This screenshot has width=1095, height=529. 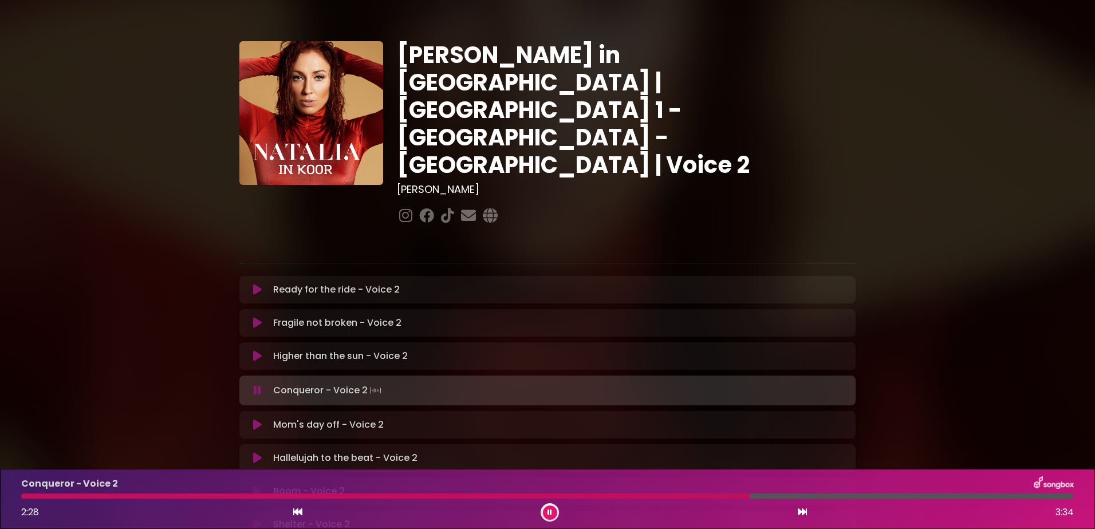 What do you see at coordinates (328, 425) in the screenshot?
I see `p: Mom's day off - Voice 2` at bounding box center [328, 425].